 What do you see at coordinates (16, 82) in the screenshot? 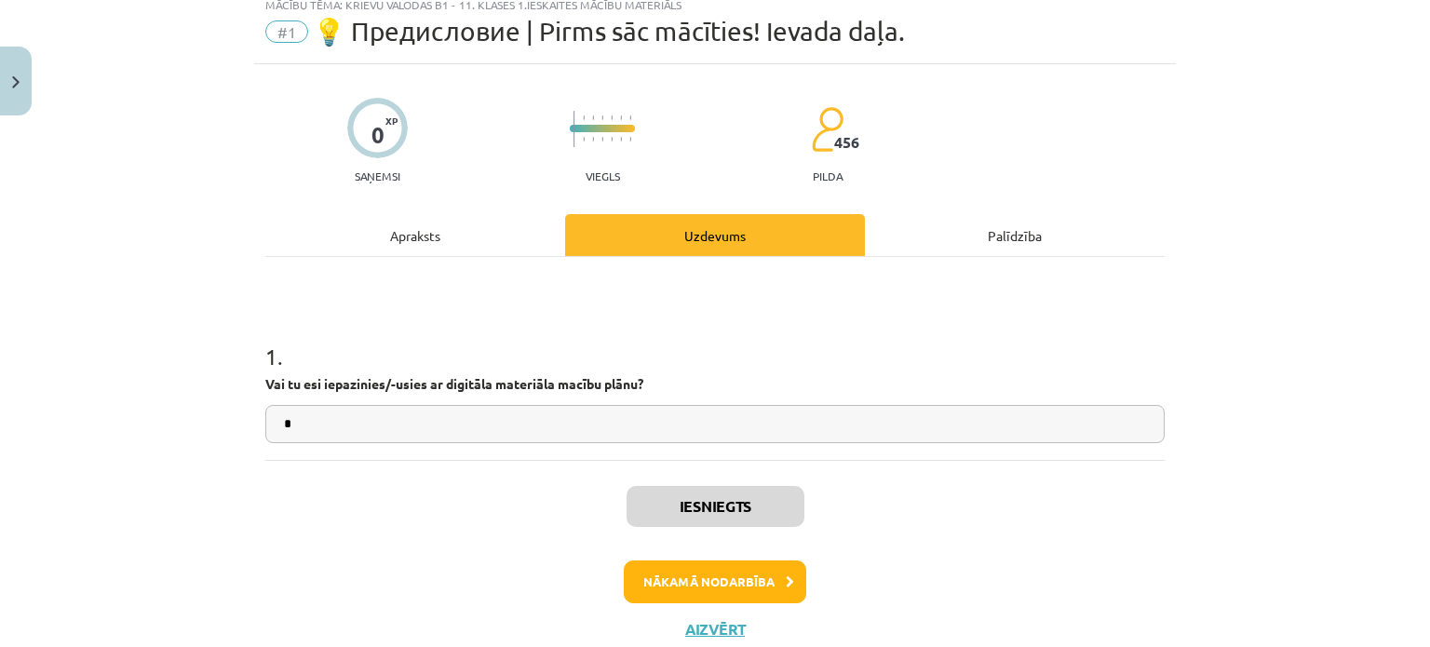
I see `img: icon-close-lesson-0947bae3869378f0d4975bcd49f059093ad1ed9edebbc8119c70593378902aed.svg` at bounding box center [16, 82].